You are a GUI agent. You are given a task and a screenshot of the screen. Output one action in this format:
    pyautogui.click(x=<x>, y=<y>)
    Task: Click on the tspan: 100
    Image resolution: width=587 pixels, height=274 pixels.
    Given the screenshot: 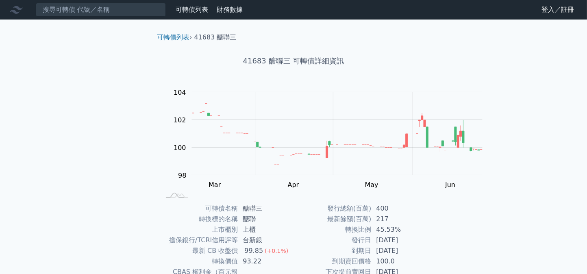 What is the action you would take?
    pyautogui.click(x=180, y=147)
    